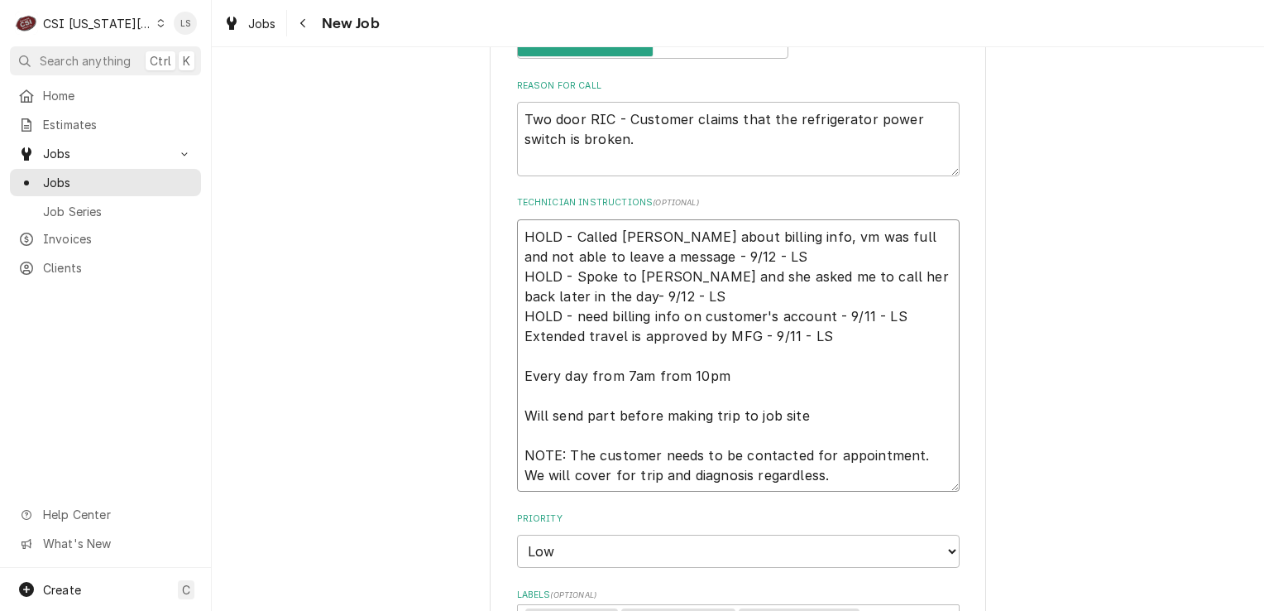 Image resolution: width=1264 pixels, height=611 pixels. Describe the element at coordinates (738, 595) in the screenshot. I see `label: Labels` at that location.